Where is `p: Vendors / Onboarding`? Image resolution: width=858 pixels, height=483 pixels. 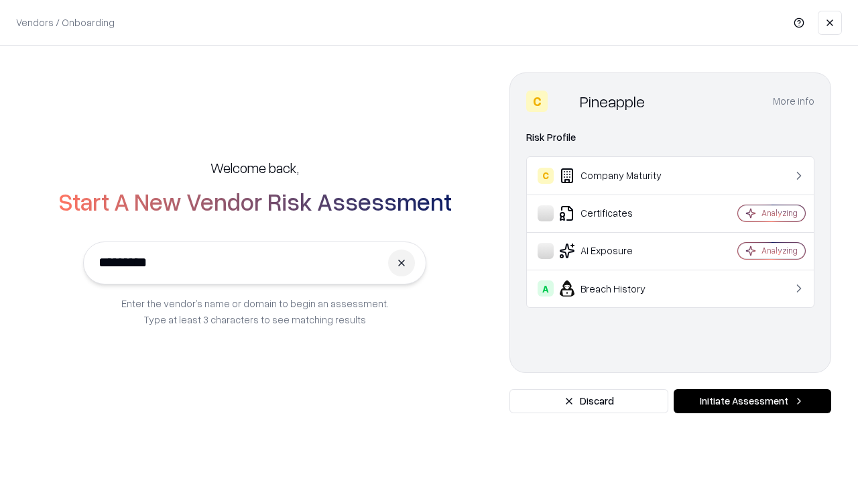 p: Vendors / Onboarding is located at coordinates (65, 22).